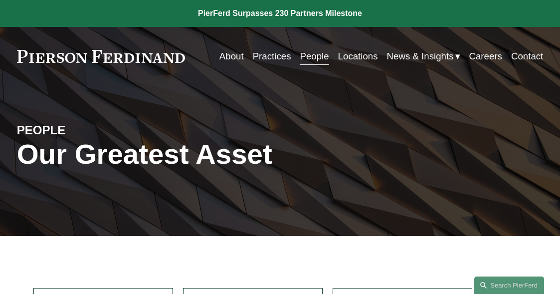 The height and width of the screenshot is (294, 560). Describe the element at coordinates (423, 56) in the screenshot. I see `a: folder dropdown` at that location.